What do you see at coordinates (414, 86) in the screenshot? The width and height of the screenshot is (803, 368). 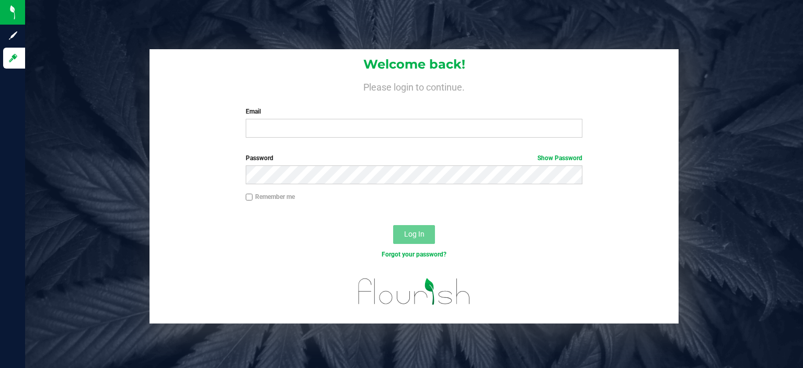 I see `h4: Please login to continue.` at bounding box center [414, 86].